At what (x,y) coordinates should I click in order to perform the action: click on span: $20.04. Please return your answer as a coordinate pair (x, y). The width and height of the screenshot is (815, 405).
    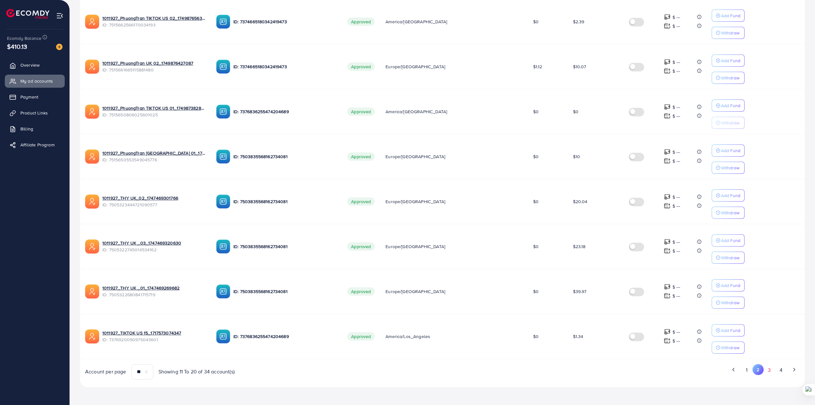
    Looking at the image, I should click on (580, 202).